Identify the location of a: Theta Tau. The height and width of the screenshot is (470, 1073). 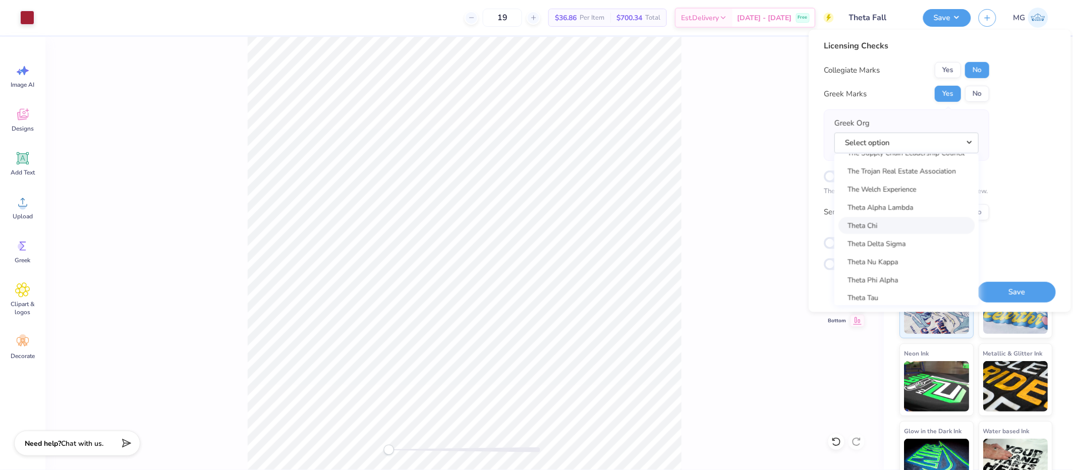
(906, 298).